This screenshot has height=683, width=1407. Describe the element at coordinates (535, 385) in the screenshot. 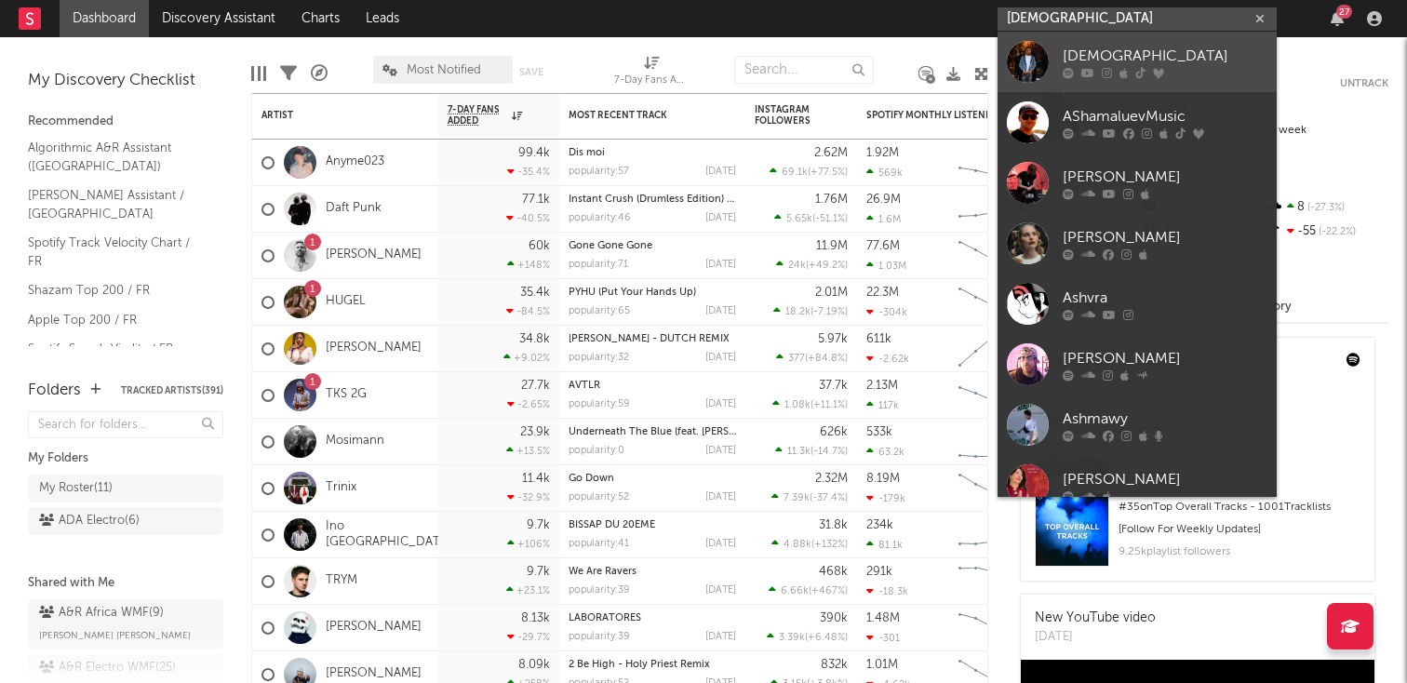

I see `div: 27.7k` at that location.